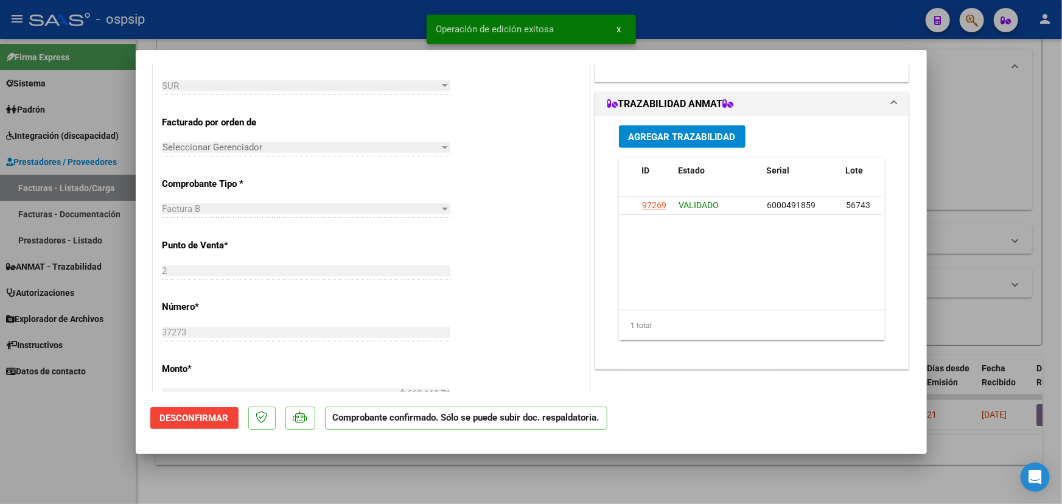  I want to click on span: Factura B, so click(181, 209).